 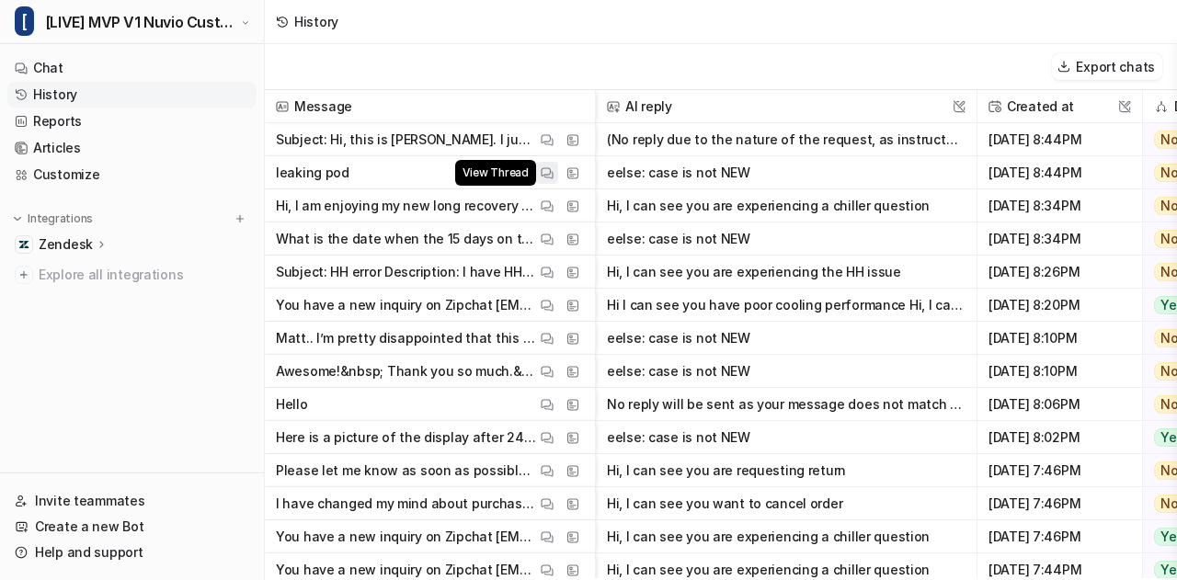 I want to click on span: AI reply, so click(x=786, y=107).